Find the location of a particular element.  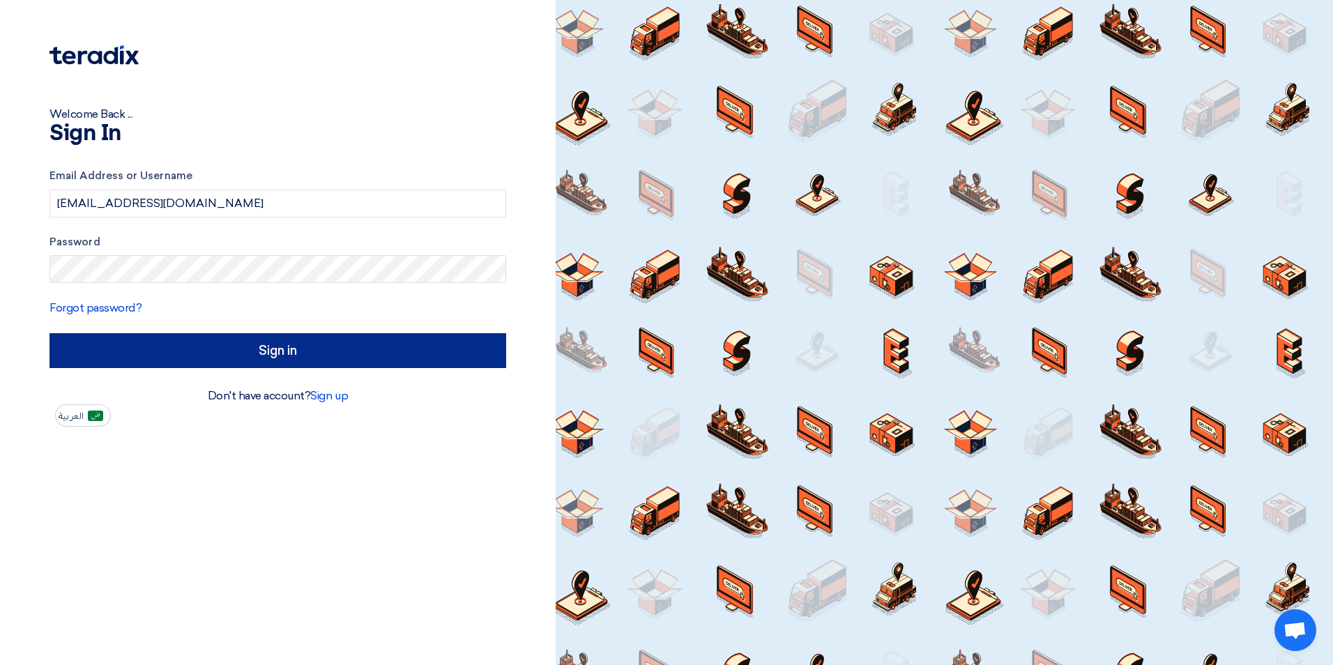

input: Sign in is located at coordinates (277, 351).